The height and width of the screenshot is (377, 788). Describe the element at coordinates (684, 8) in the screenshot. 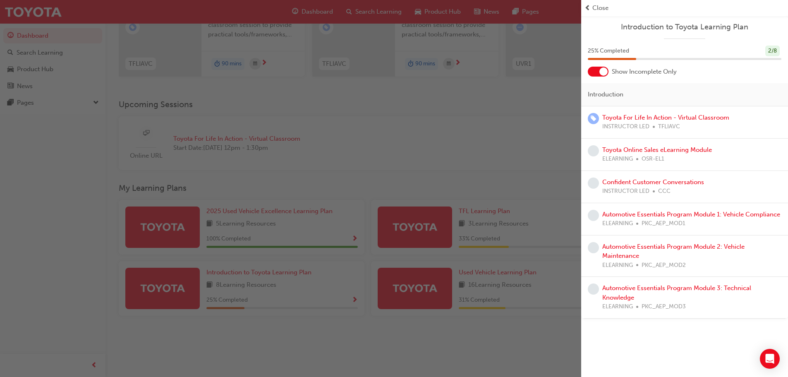

I see `button: prev-iconClose` at that location.